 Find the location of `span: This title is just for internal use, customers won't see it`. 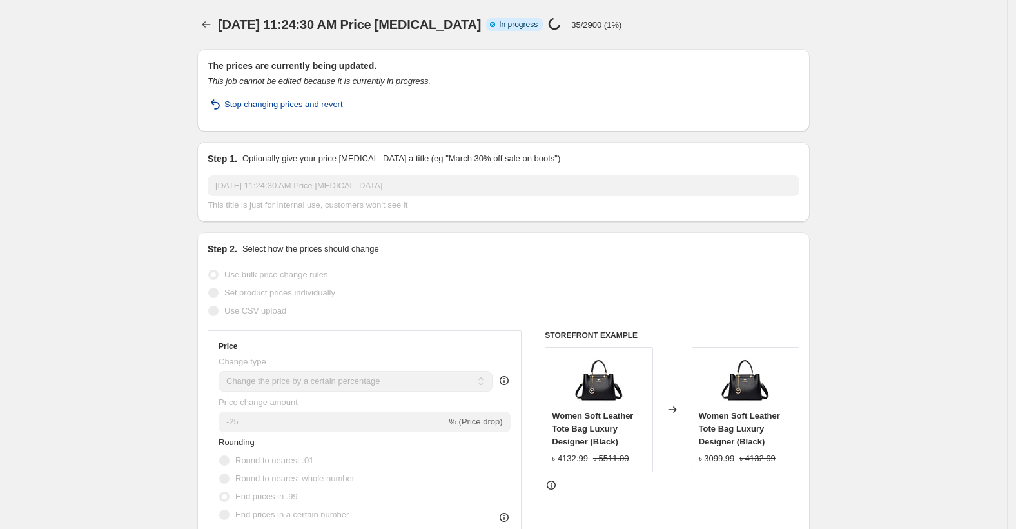

span: This title is just for internal use, customers won't see it is located at coordinates (307, 204).